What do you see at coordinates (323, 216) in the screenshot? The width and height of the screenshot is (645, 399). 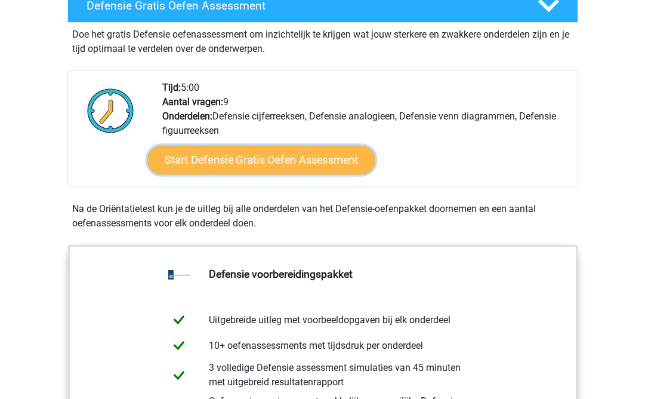 I see `div: Na de Oriëntatietest kun je de uitleg bij alle onderdelen van het Defensie-oefenpakket doornemen ...` at bounding box center [323, 216].